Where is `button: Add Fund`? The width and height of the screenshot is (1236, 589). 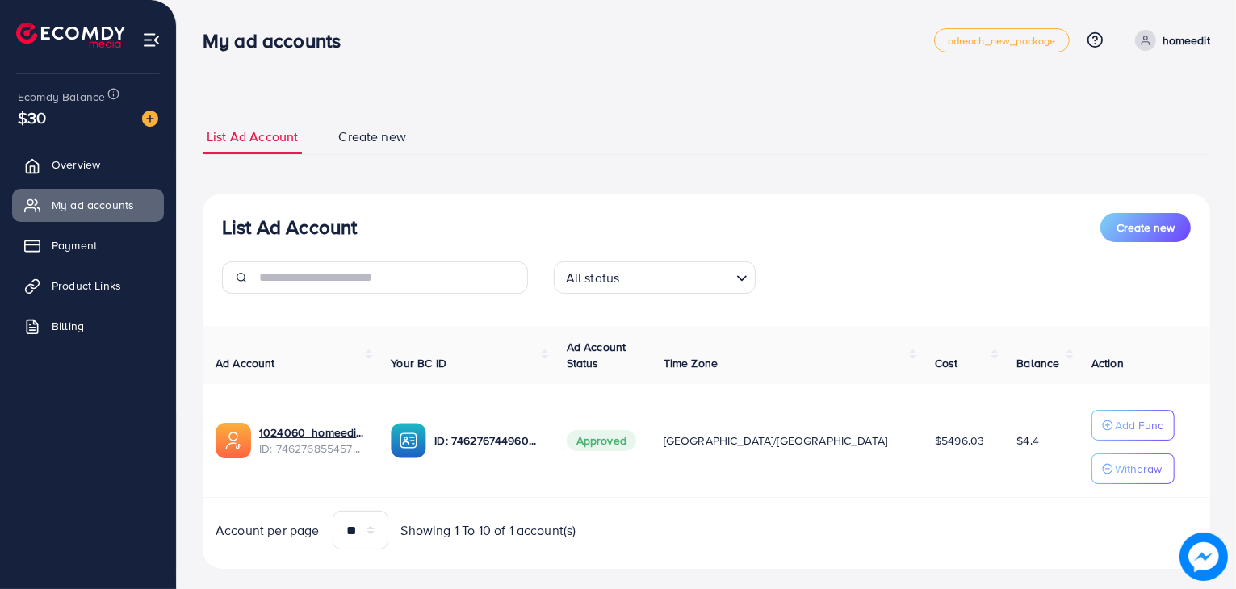
button: Add Fund is located at coordinates (1133, 426).